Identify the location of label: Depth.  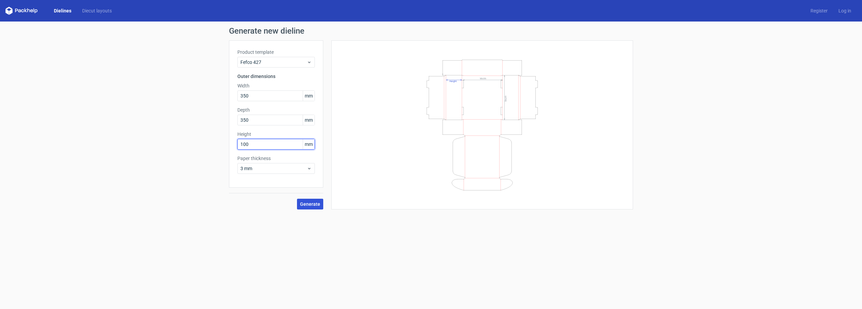
(276, 110).